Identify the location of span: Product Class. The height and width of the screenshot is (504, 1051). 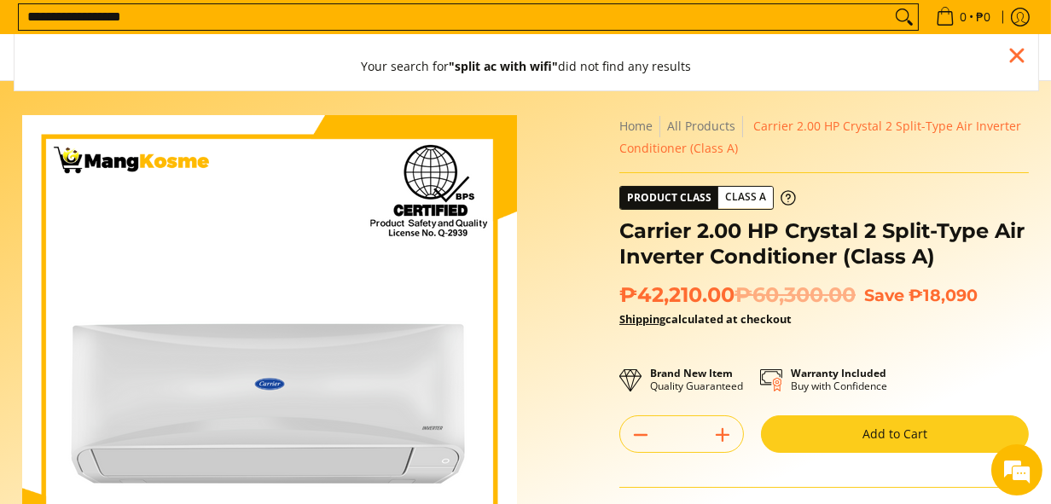
(669, 198).